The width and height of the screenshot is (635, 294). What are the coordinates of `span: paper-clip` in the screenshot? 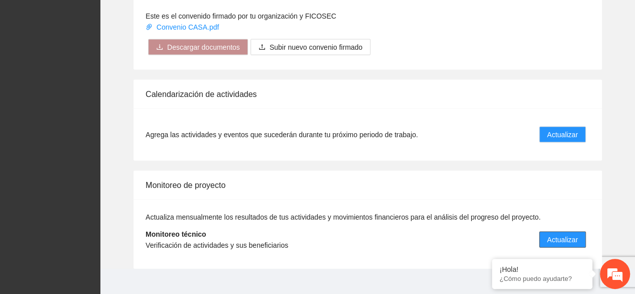 It's located at (149, 27).